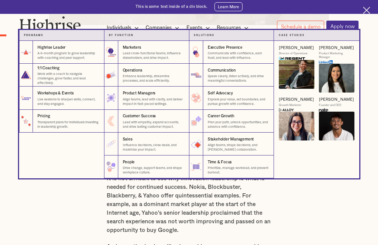 The height and width of the screenshot is (245, 378). Describe the element at coordinates (220, 162) in the screenshot. I see `div: Time & Focus` at that location.